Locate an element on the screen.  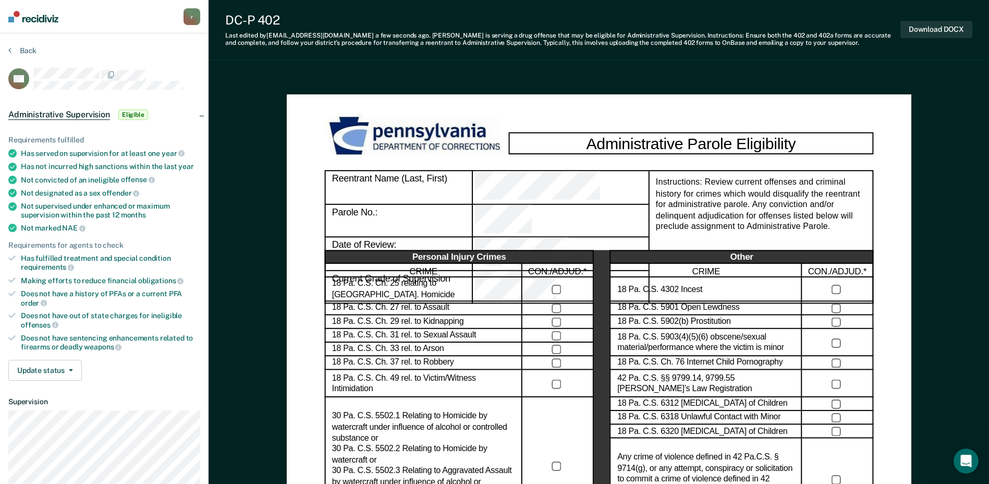
div: Not supervised under enhanced or maximum supervision within the past 12 is located at coordinates (111, 211).